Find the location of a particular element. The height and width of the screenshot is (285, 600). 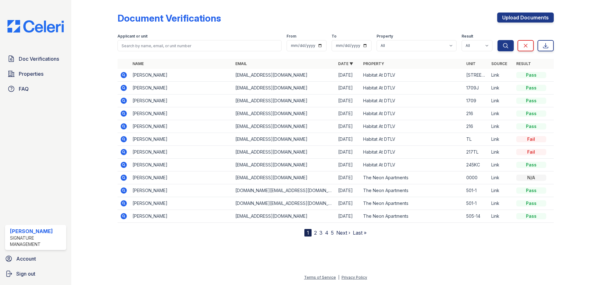

td: 217TL is located at coordinates (477, 152).